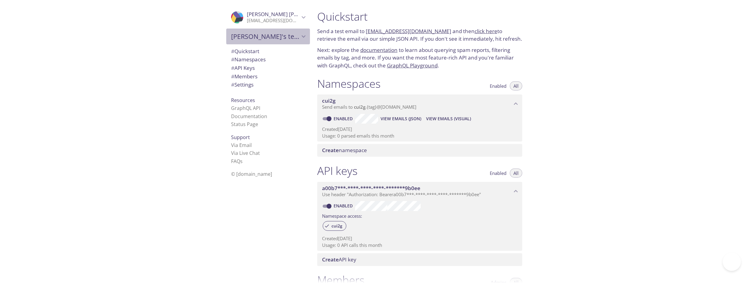 This screenshot has width=753, height=283. Describe the element at coordinates (246, 108) in the screenshot. I see `a: GraphQL API` at that location.